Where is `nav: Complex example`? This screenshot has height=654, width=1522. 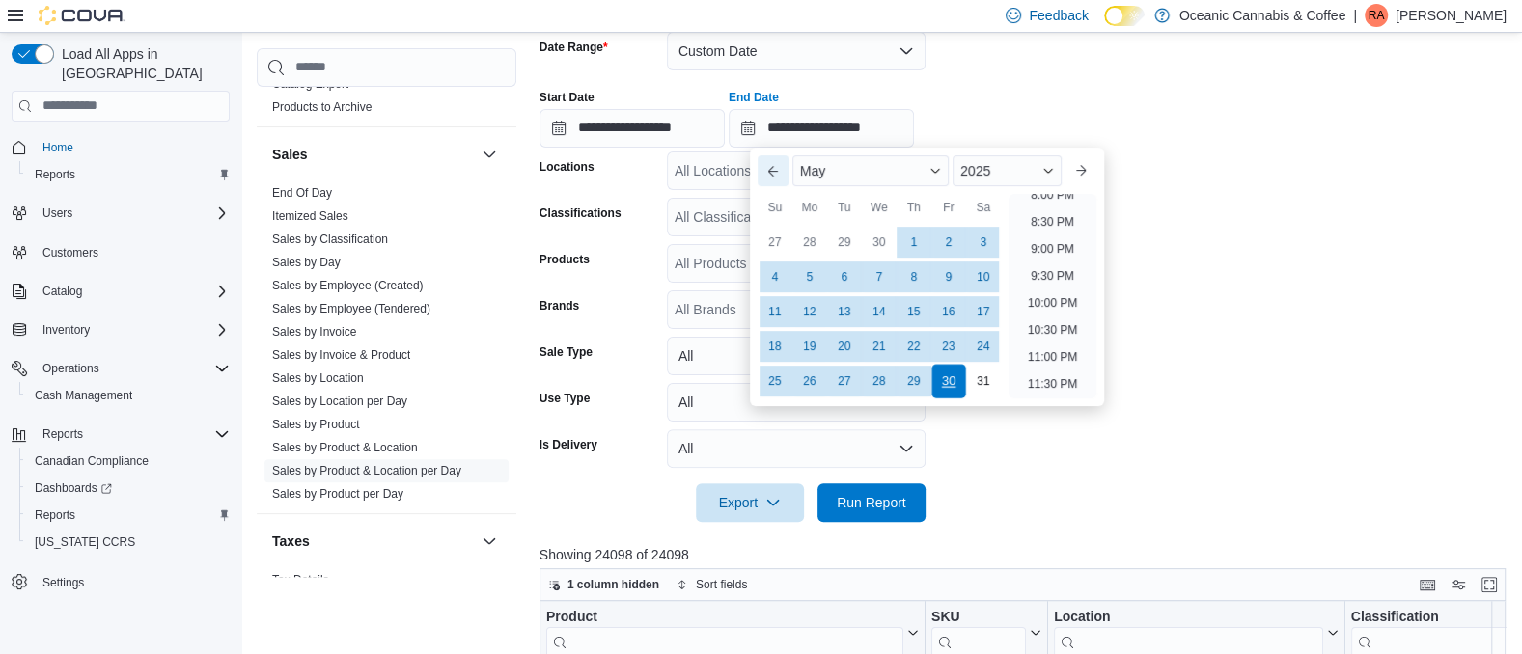
nav: Complex example is located at coordinates (121, 386).